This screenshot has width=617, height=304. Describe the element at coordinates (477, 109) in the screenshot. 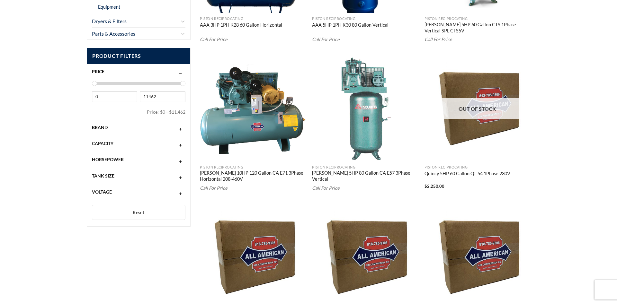

I see `img: Placeholder` at that location.